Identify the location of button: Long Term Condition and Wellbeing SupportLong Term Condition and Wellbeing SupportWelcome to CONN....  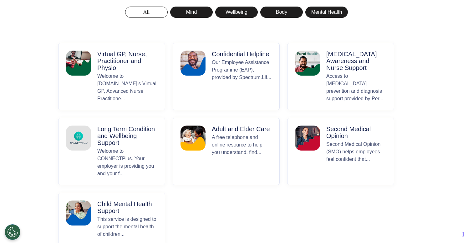
(112, 152).